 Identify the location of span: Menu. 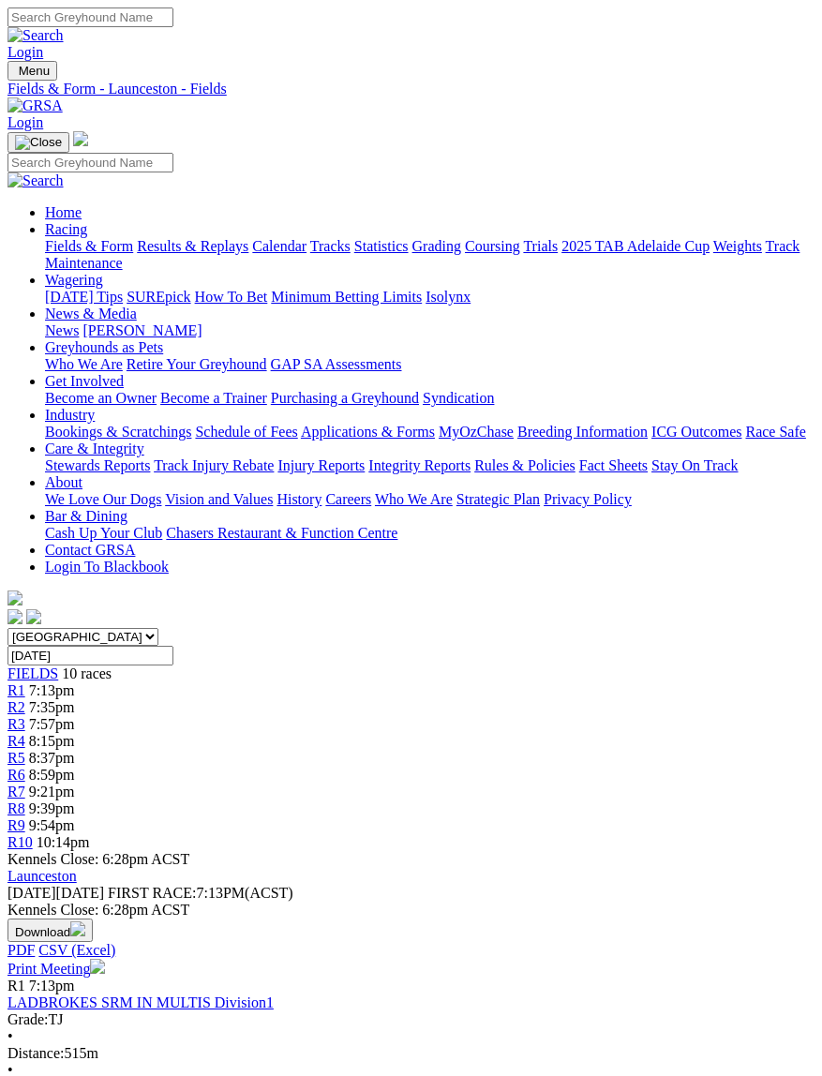
(34, 70).